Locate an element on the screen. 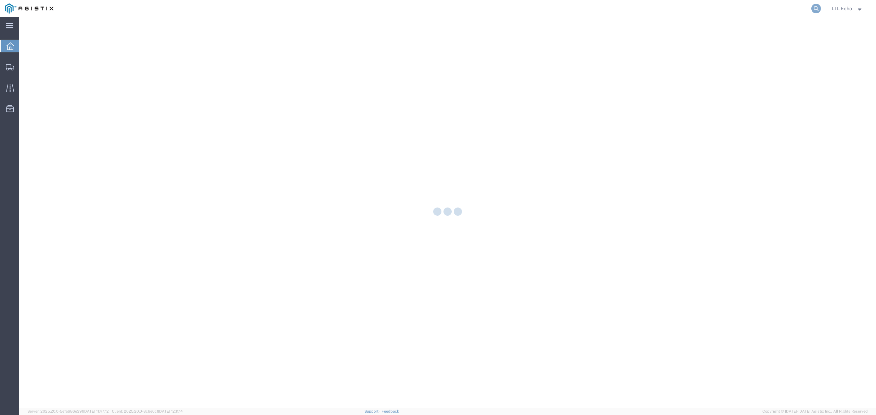  span: Client: 2025.20.0-8c6e0cf is located at coordinates (147, 412).